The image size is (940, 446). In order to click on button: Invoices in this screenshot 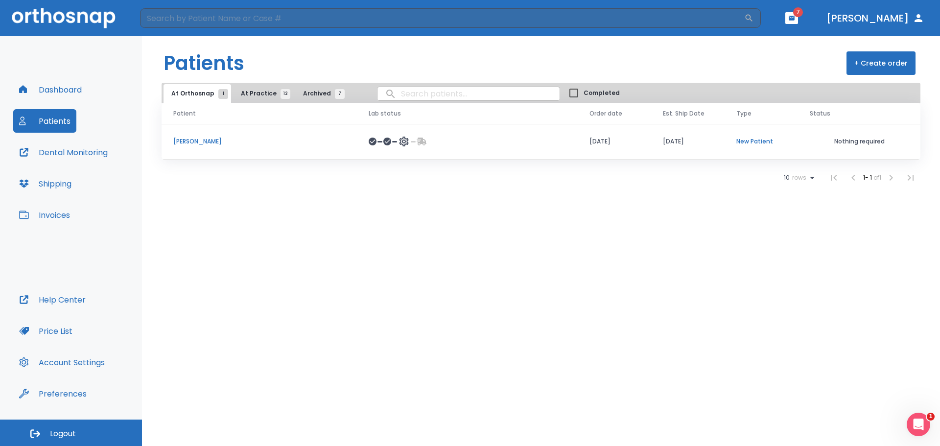, I will do `click(45, 215)`.